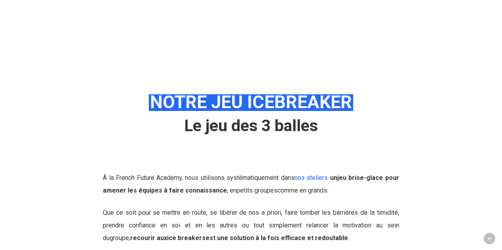 Image resolution: width=502 pixels, height=250 pixels. Describe the element at coordinates (251, 184) in the screenshot. I see `strong: jeu brise-glace pour amener les équipes à faire connaissance` at that location.